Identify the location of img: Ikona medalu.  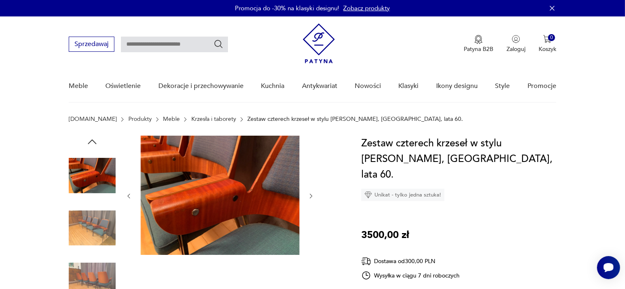
(479, 40).